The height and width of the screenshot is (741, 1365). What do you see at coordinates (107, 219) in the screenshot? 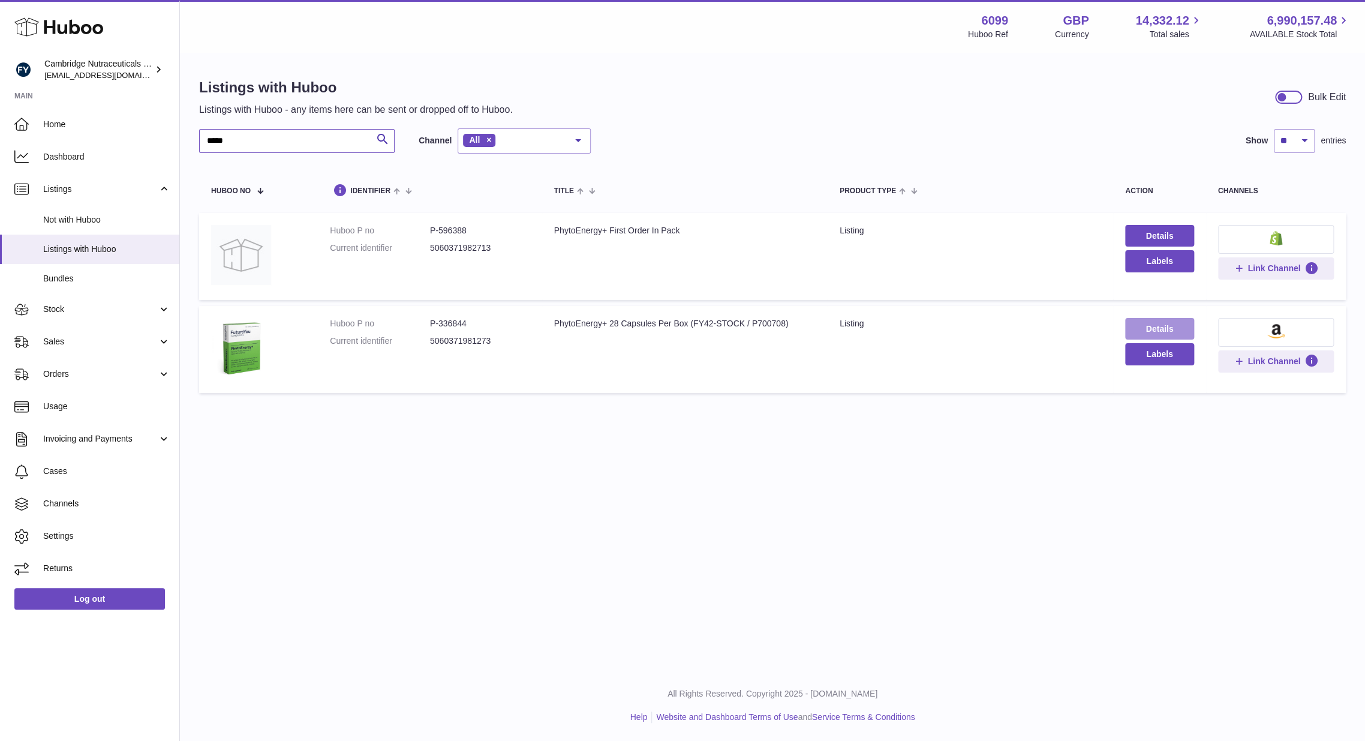
I see `span: Not with Huboo` at bounding box center [107, 219].